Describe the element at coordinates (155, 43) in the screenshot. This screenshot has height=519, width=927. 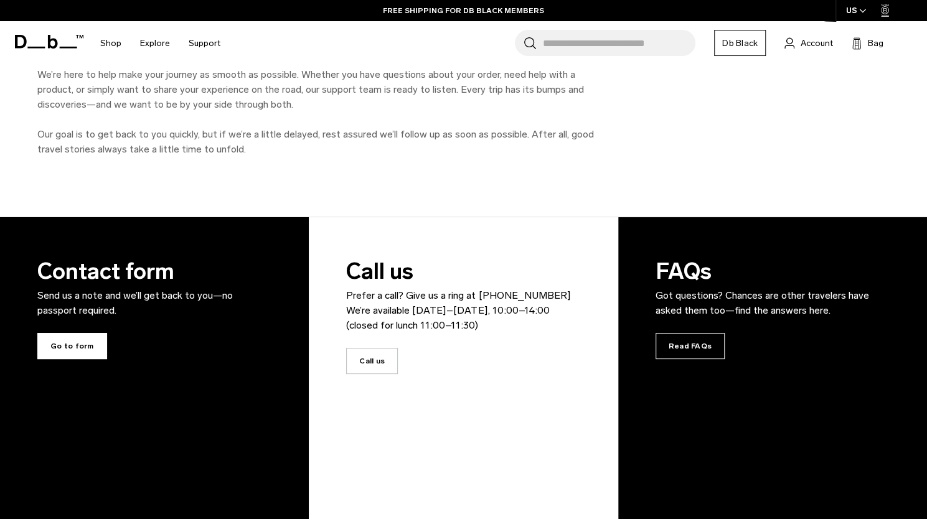
I see `a: Explore` at that location.